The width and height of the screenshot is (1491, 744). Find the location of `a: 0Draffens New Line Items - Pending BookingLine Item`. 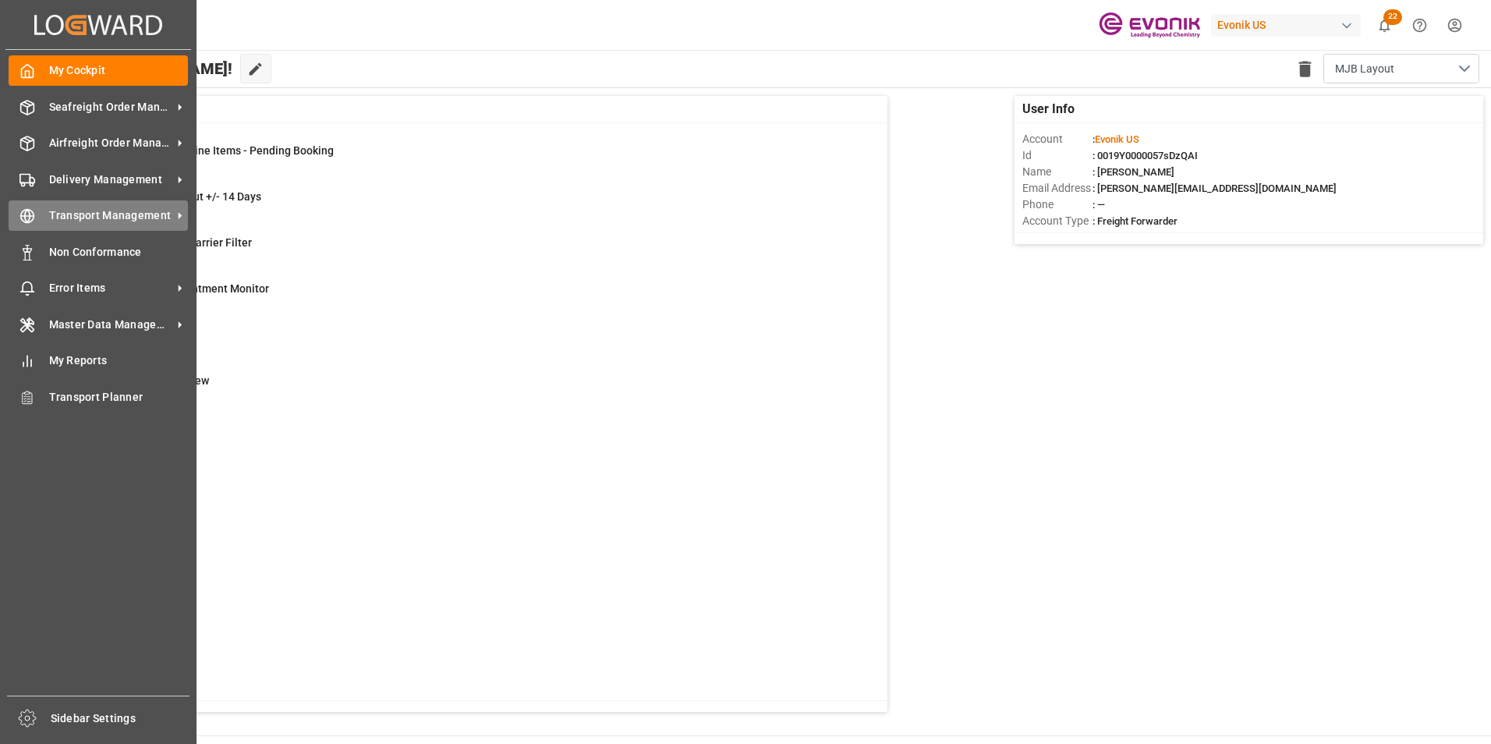

a: 0Draffens New Line Items - Pending BookingLine Item is located at coordinates (474, 159).